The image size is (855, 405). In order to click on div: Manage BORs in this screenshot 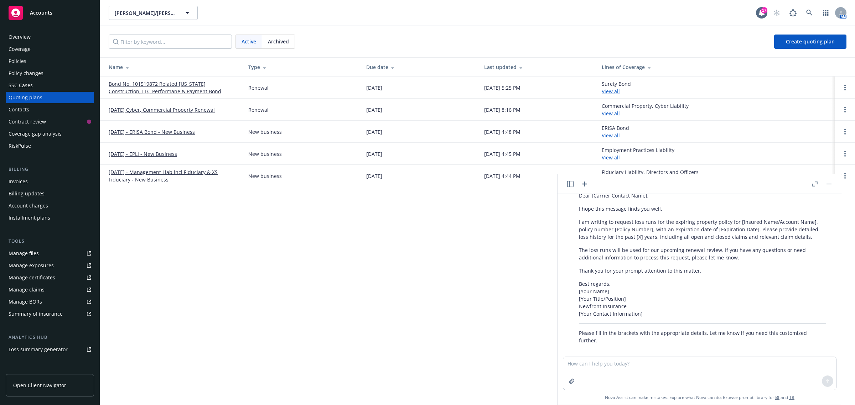, I will do `click(25, 302)`.